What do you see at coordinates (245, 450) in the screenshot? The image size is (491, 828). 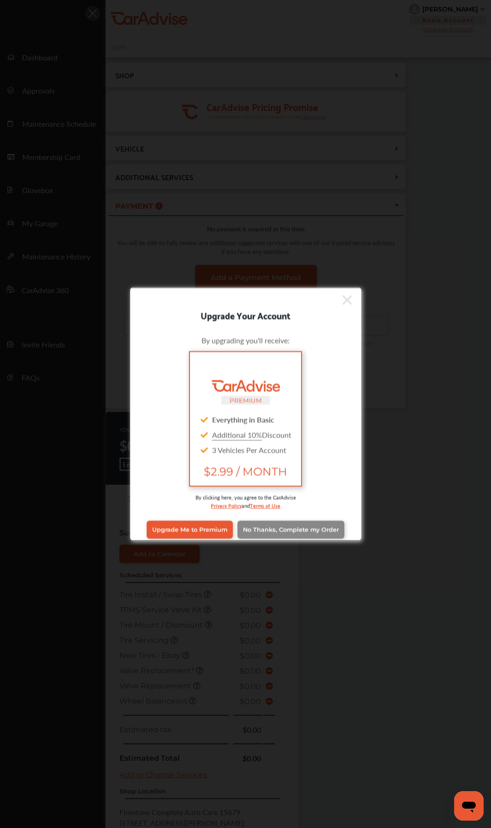 I see `div: 3 Vehicles Per Account` at bounding box center [245, 450].